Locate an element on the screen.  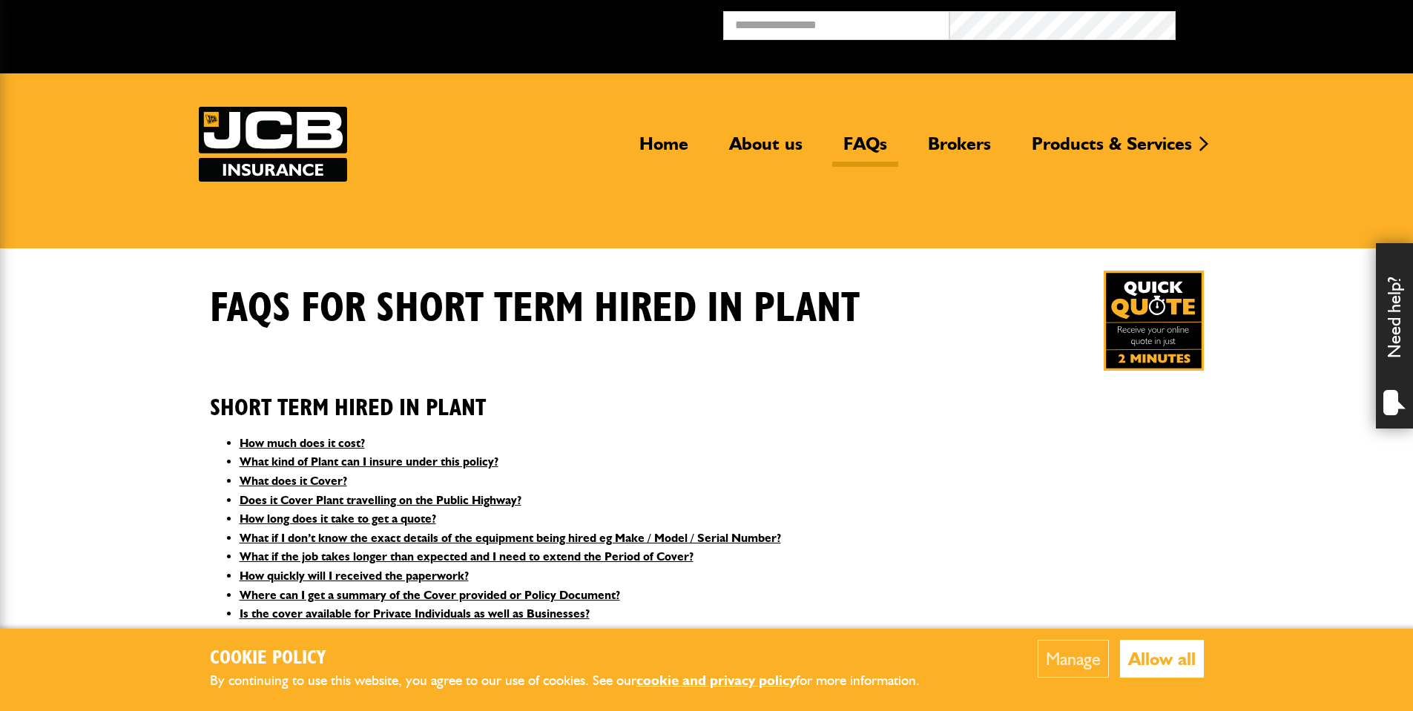
a: cookie and privacy policy is located at coordinates (716, 680).